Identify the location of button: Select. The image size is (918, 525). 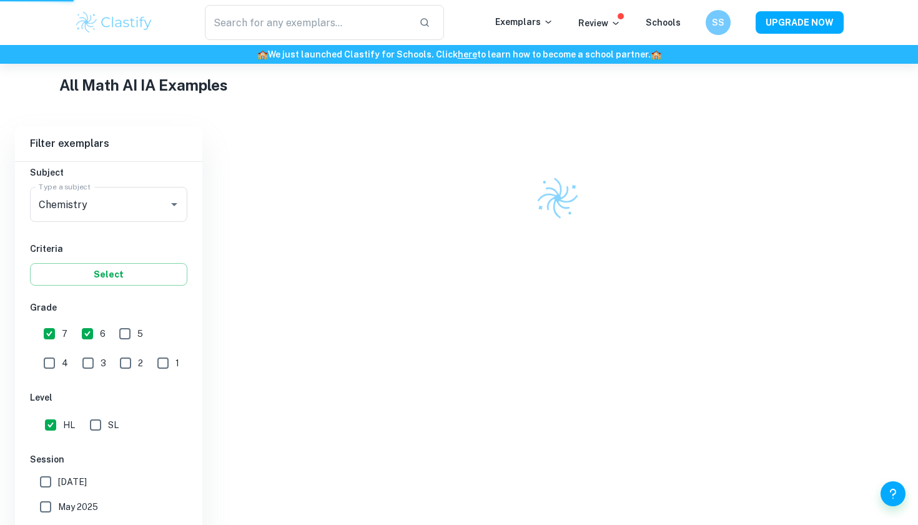
(109, 274).